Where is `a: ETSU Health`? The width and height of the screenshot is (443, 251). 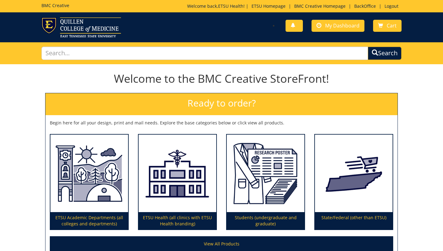 a: ETSU Health is located at coordinates (231, 6).